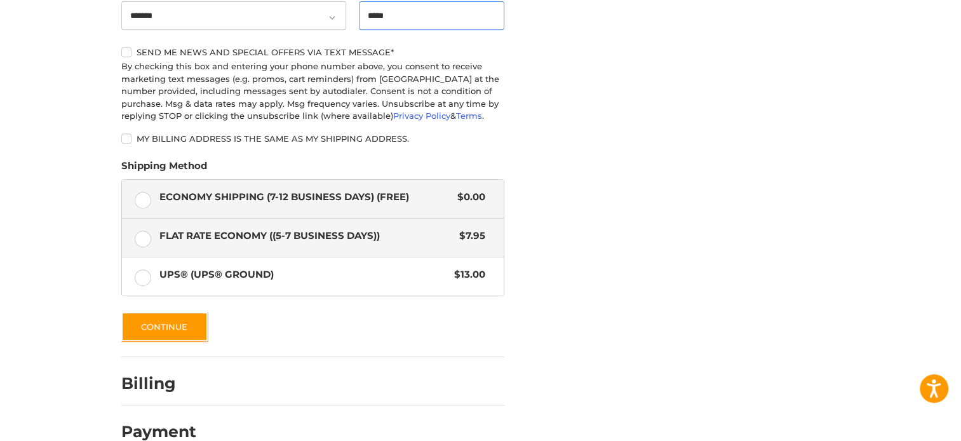  What do you see at coordinates (313, 138) in the screenshot?
I see `label: My billing address is the same as my shipping address.` at bounding box center [313, 138].